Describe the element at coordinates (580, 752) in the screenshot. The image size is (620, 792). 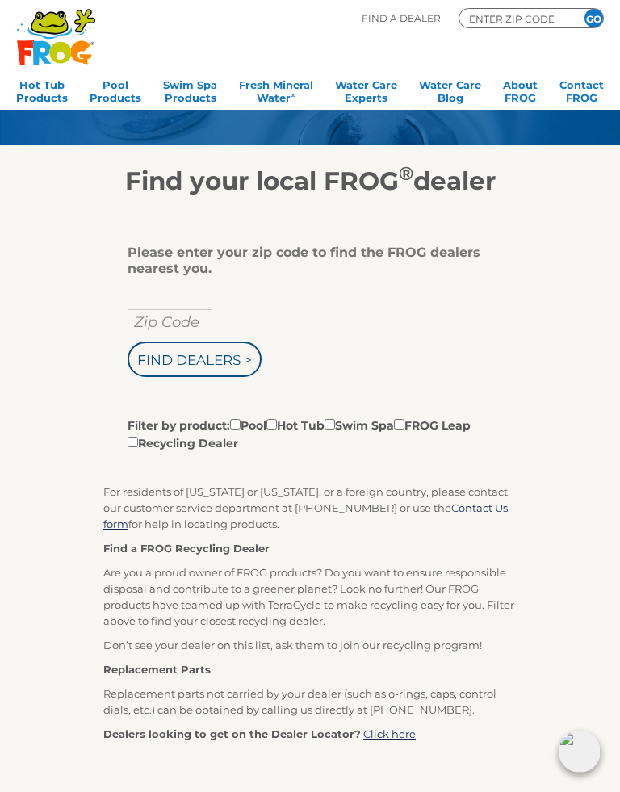
I see `img: openIcon` at that location.